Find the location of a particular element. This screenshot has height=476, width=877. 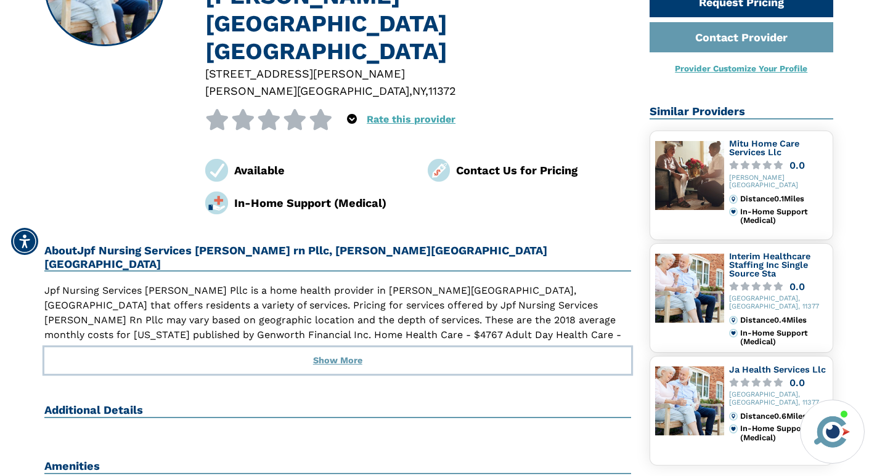

h2: Additional Details is located at coordinates (338, 411).